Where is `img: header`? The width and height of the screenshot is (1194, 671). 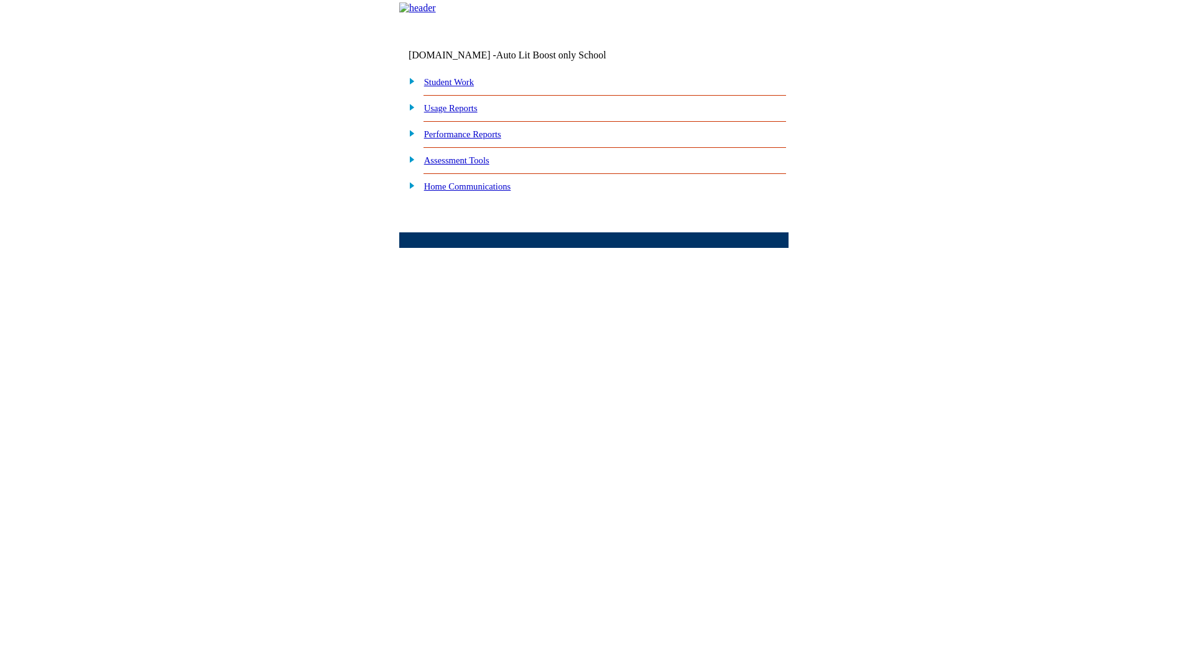 img: header is located at coordinates (417, 8).